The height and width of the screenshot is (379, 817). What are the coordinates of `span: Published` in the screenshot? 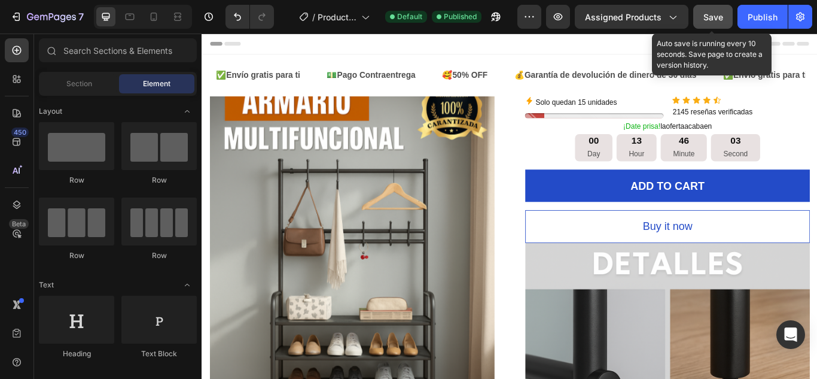 It's located at (460, 17).